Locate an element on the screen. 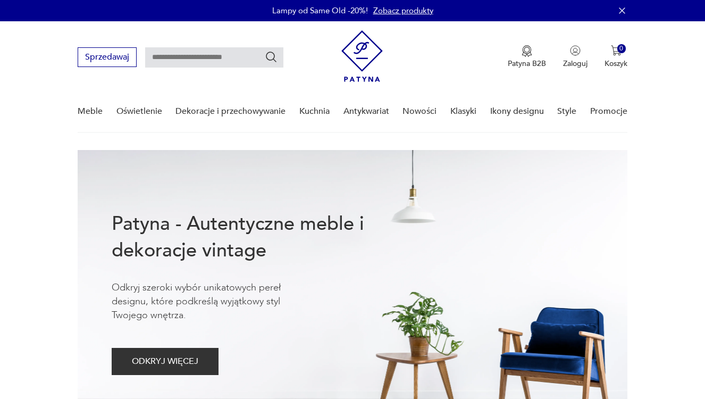 This screenshot has height=399, width=705. button: 0Koszyk is located at coordinates (616, 57).